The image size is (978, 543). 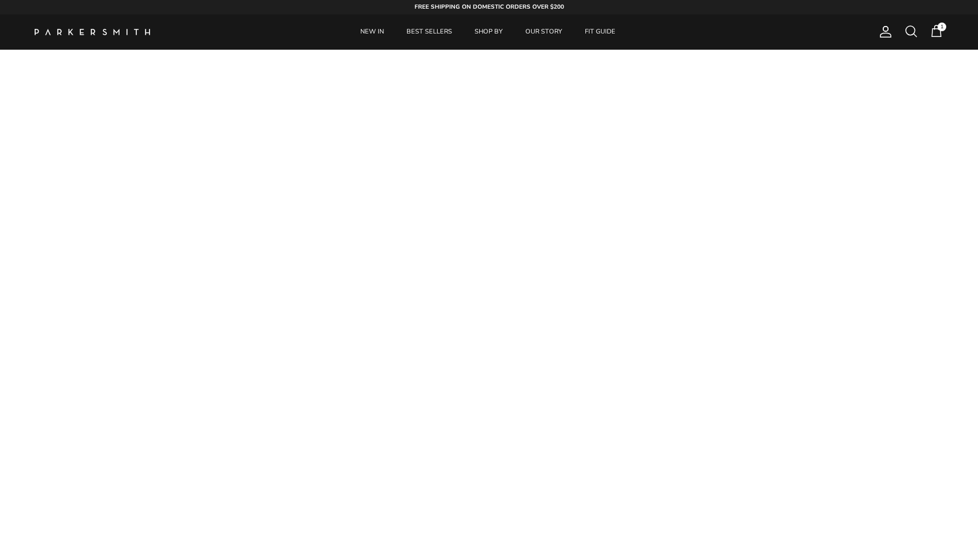 I want to click on a: BEST SELLERS, so click(x=429, y=32).